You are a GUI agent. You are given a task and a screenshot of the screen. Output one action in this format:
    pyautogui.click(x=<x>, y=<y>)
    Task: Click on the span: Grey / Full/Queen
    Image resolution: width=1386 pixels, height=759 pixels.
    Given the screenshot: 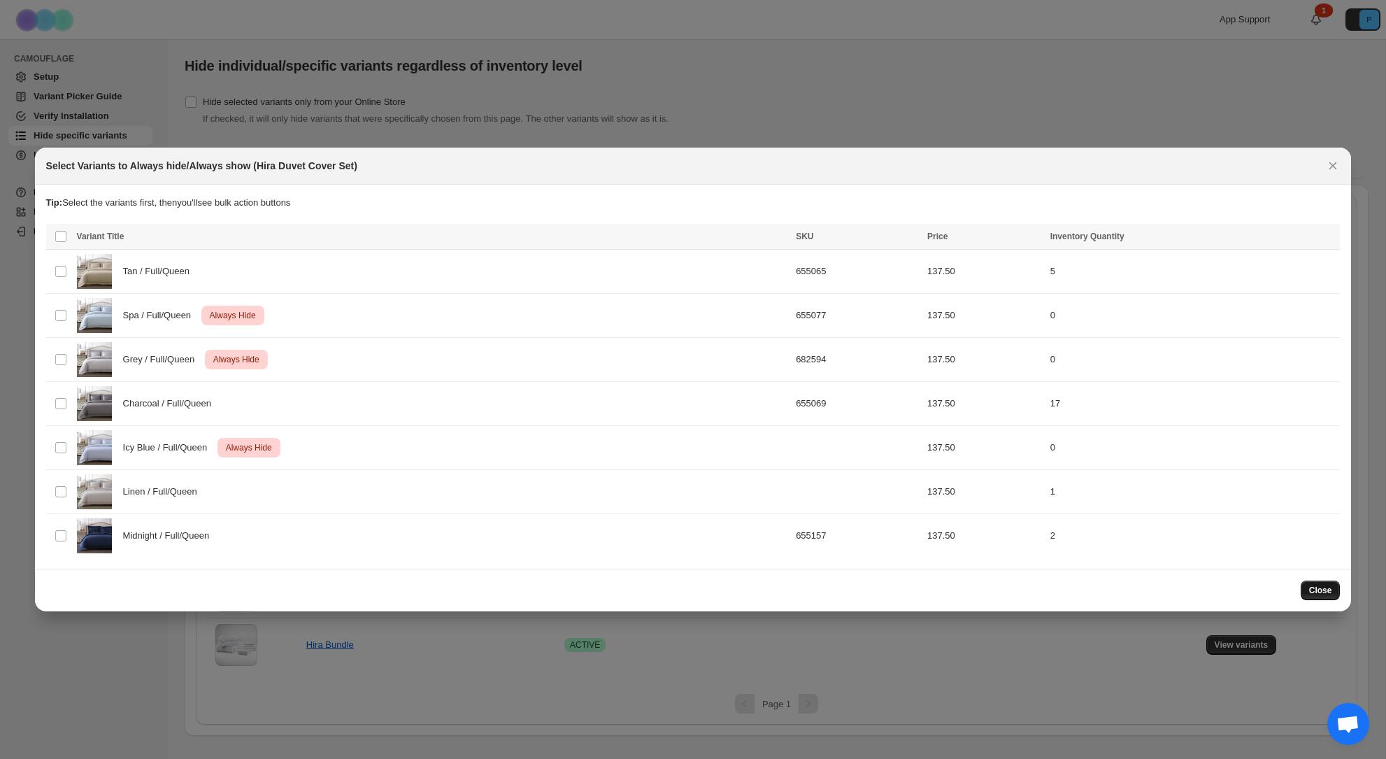 What is the action you would take?
    pyautogui.click(x=162, y=359)
    